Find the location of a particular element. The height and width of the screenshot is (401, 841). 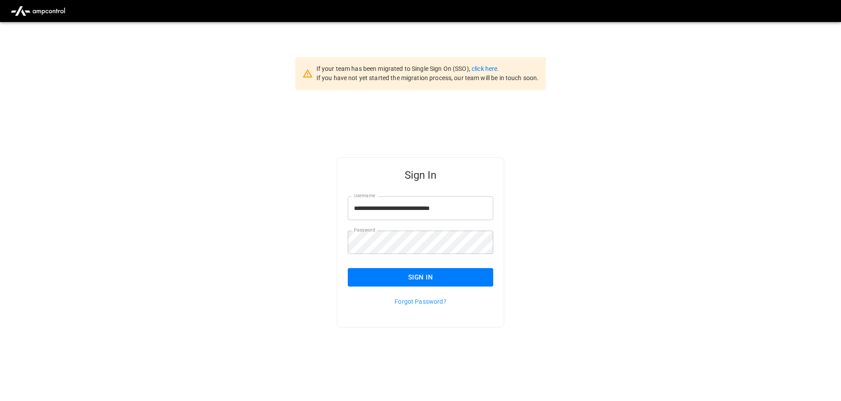

span: If your team has been migrated to Single Sign On (SSO), is located at coordinates (394, 69).